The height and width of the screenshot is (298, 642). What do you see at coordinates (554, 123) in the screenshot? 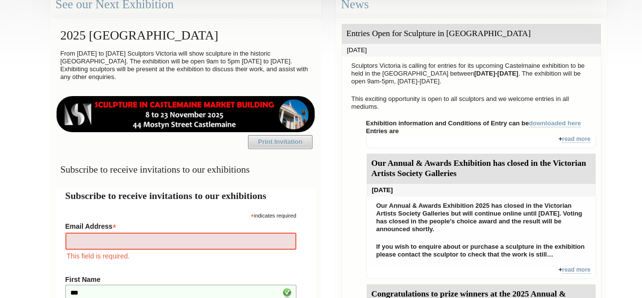
I see `a: downloaded here` at bounding box center [554, 123].